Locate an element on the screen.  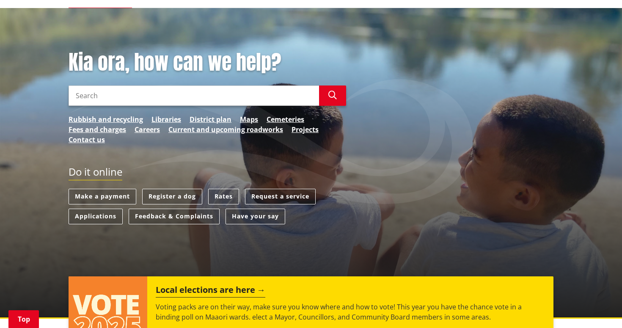
h1: Kia ora, how can we help? is located at coordinates (207, 63).